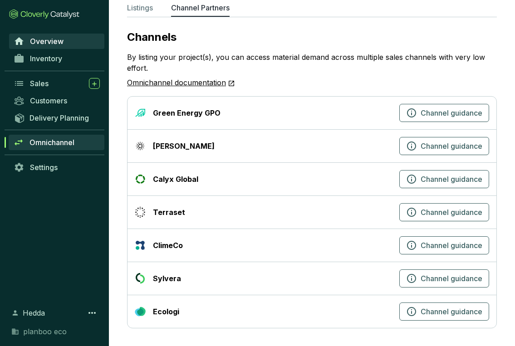 The height and width of the screenshot is (346, 515). What do you see at coordinates (140, 245) in the screenshot?
I see `img: ClimeCo Icon` at bounding box center [140, 245].